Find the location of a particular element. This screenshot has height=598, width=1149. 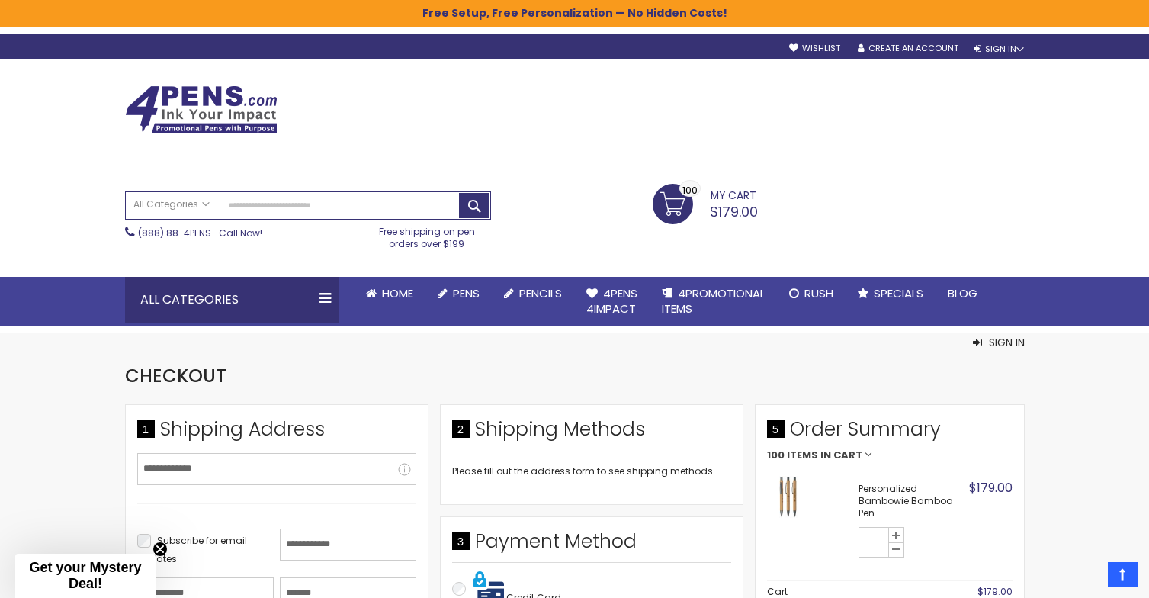

span: Pens is located at coordinates (466, 293).